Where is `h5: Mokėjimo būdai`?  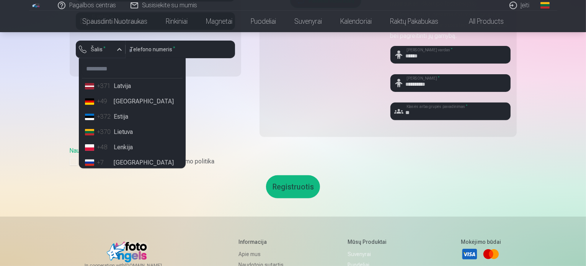
h5: Mokėjimo būdai is located at coordinates (481, 242).